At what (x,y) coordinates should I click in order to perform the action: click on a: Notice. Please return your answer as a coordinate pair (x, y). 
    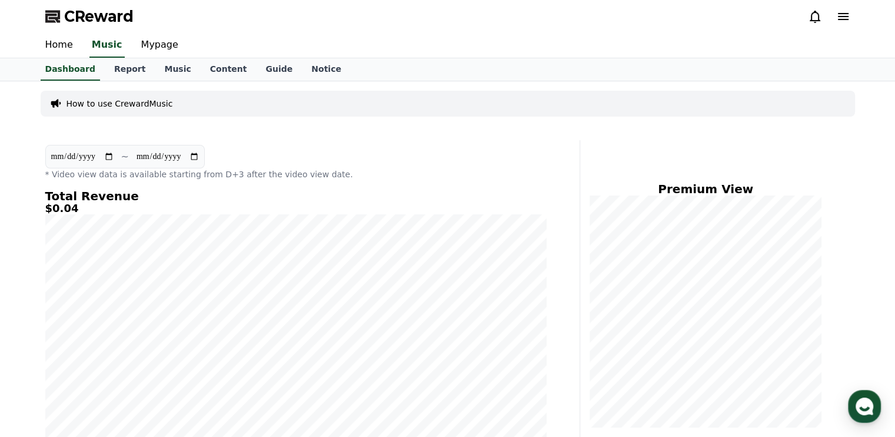
    Looking at the image, I should click on (326, 69).